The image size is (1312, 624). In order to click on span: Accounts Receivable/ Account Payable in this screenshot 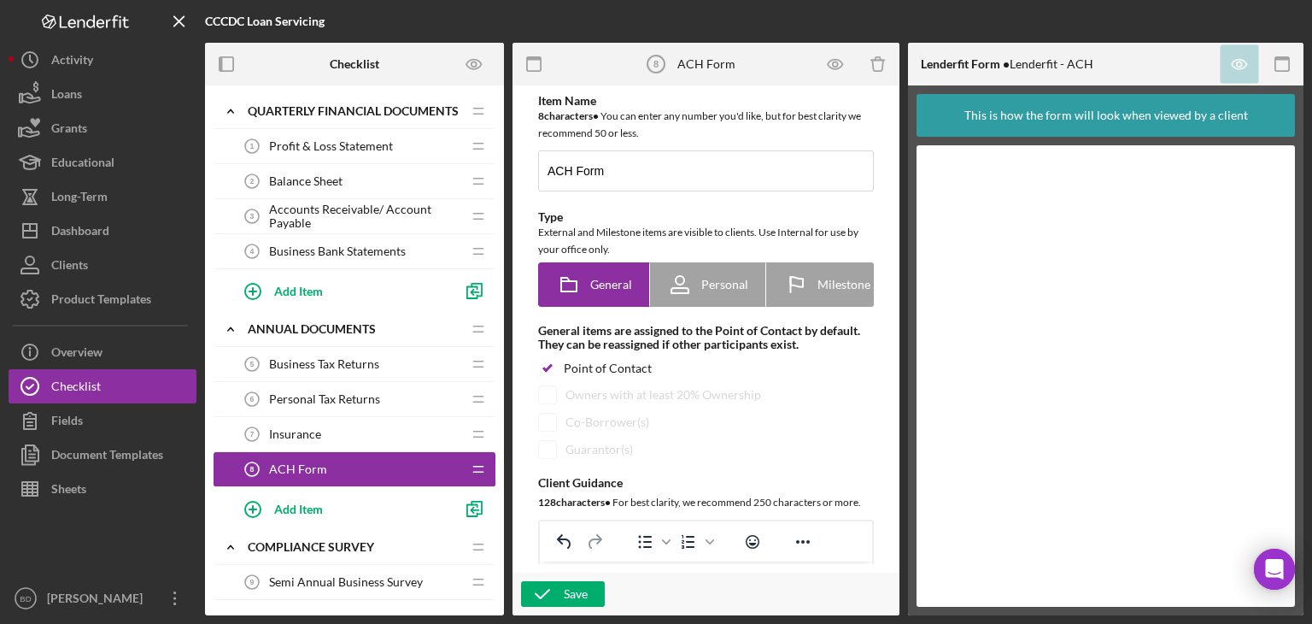, I will do `click(365, 216)`.